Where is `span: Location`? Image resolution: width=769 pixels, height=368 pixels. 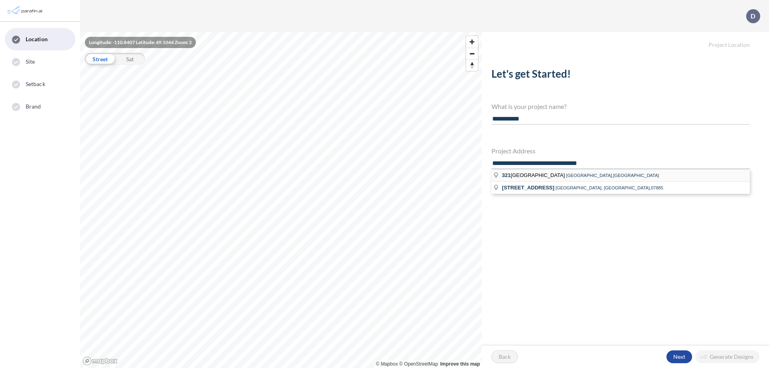 span: Location is located at coordinates (36, 39).